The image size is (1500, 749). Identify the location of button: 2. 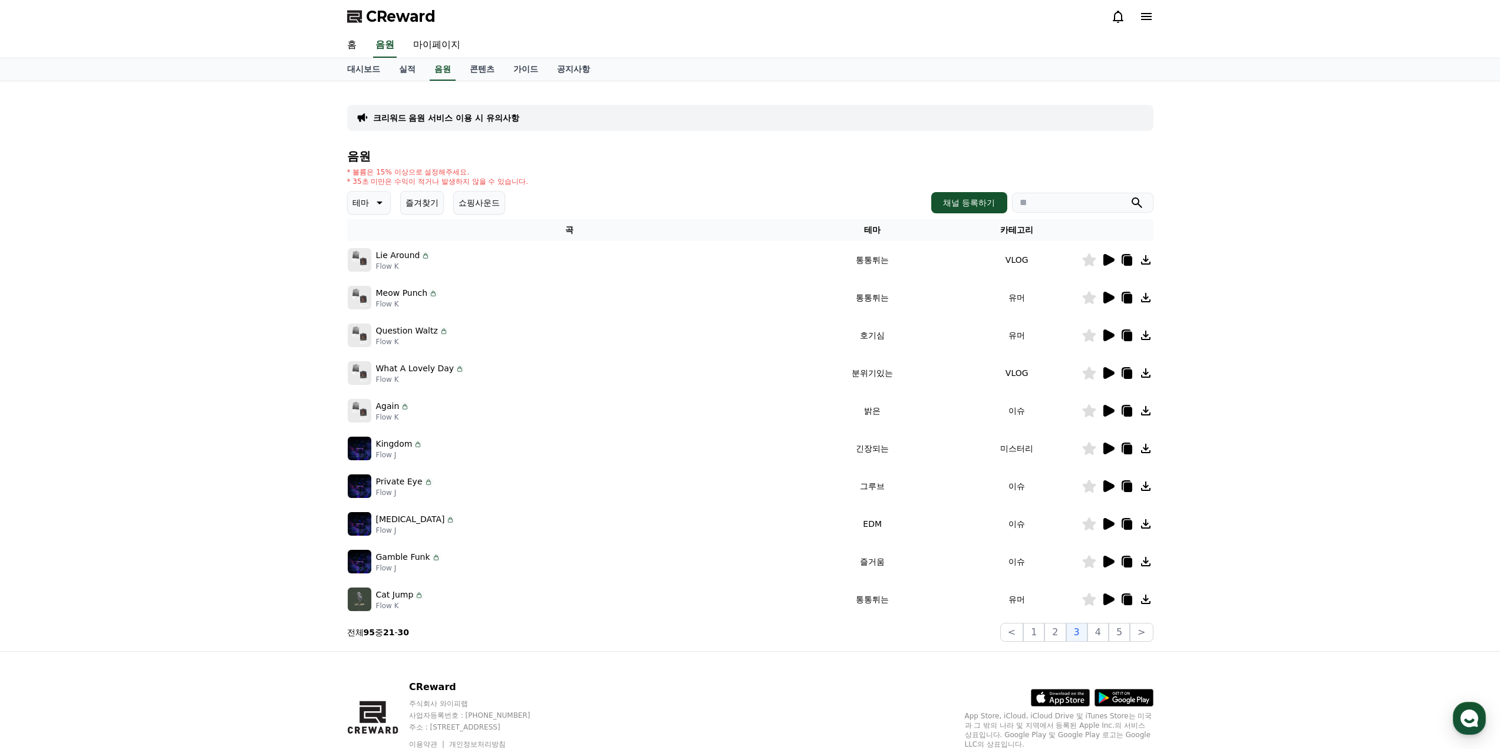
(1055, 632).